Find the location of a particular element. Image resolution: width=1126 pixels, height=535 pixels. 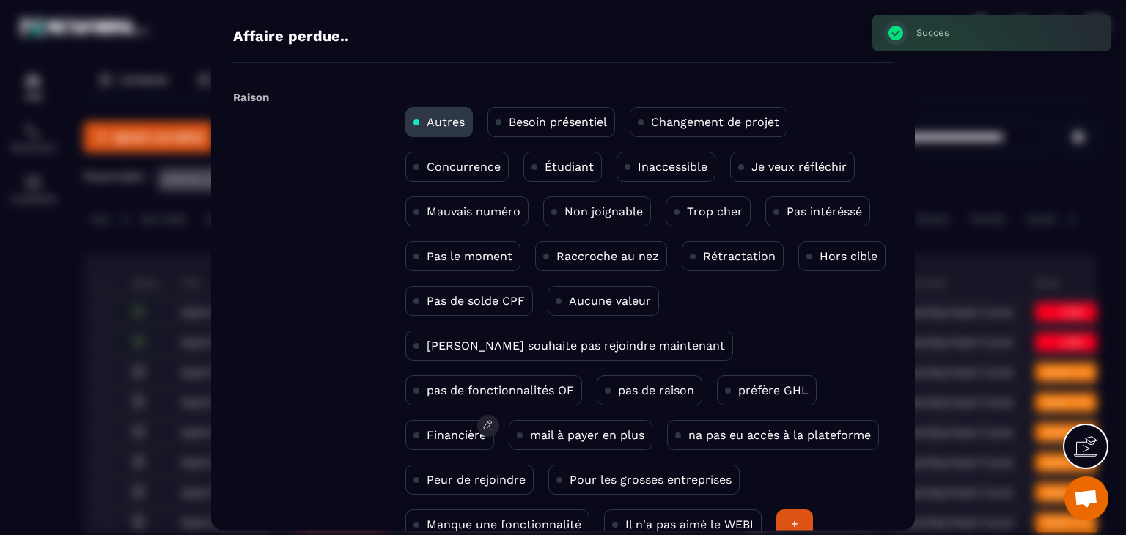

p: Je veux réfléchir is located at coordinates (799, 166).